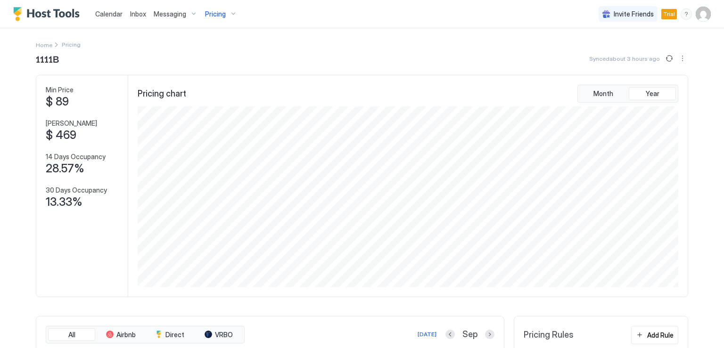 The width and height of the screenshot is (724, 348). I want to click on span: 14 Days Occupancy, so click(75, 157).